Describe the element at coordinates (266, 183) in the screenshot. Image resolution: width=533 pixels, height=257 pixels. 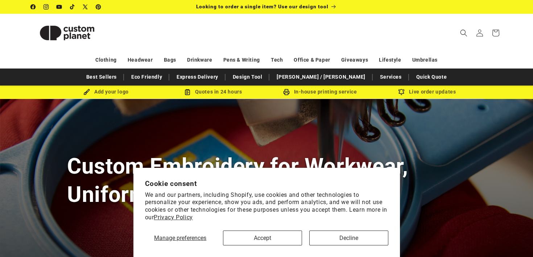
I see `h2: Cookie consent` at that location.